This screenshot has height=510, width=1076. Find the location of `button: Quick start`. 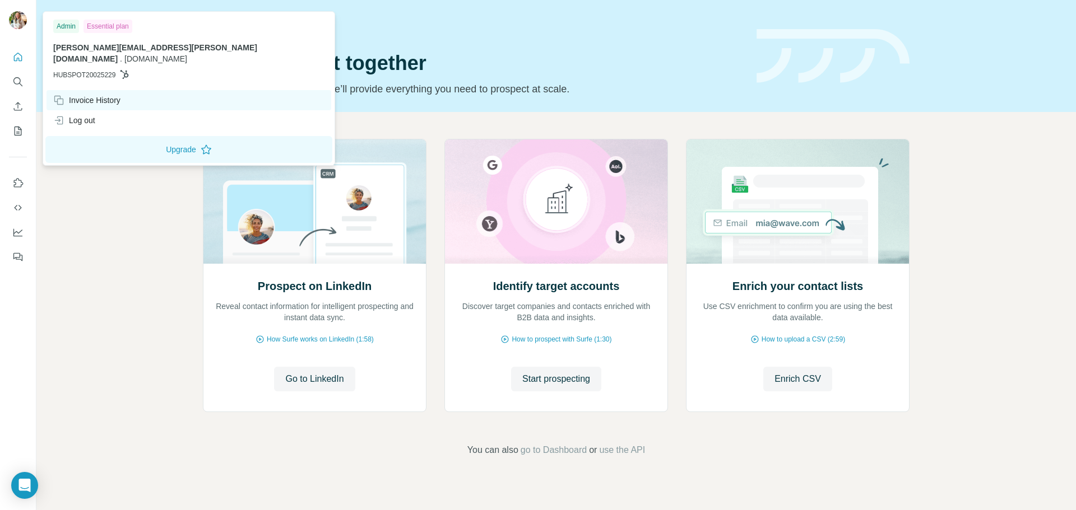

button: Quick start is located at coordinates (18, 57).